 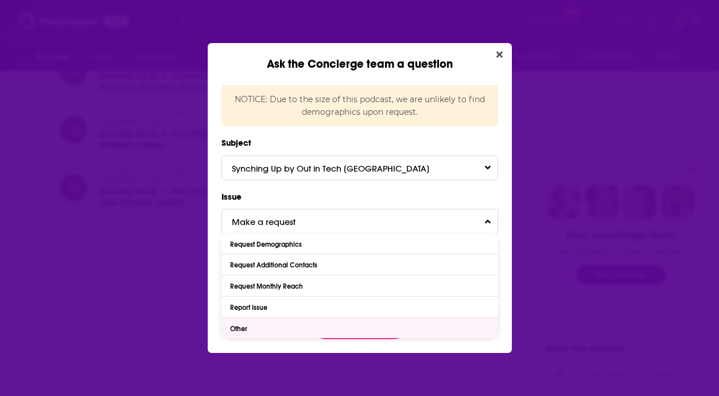 I want to click on div: Request Additional Contacts, so click(x=275, y=265).